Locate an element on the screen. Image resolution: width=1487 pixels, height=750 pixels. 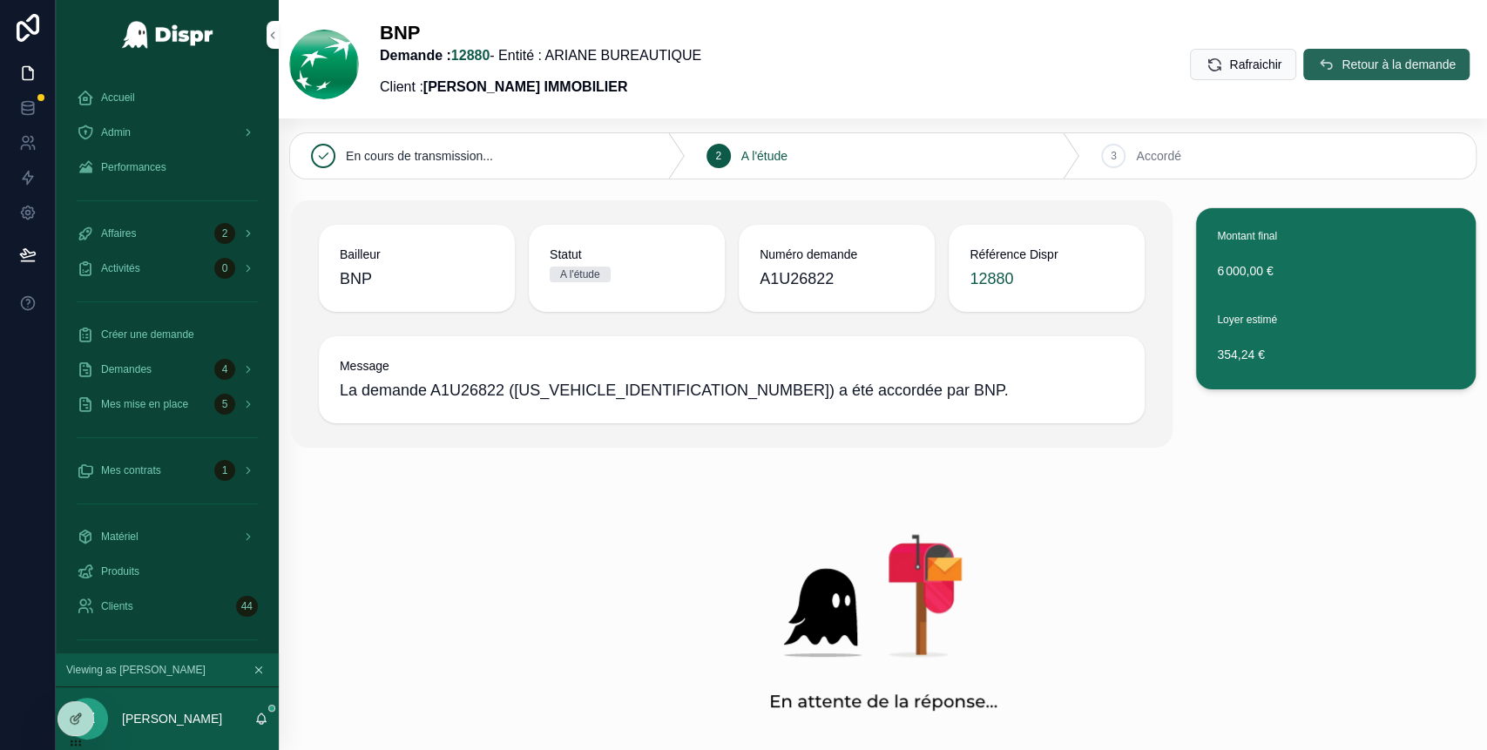
a: Produits is located at coordinates (167, 571).